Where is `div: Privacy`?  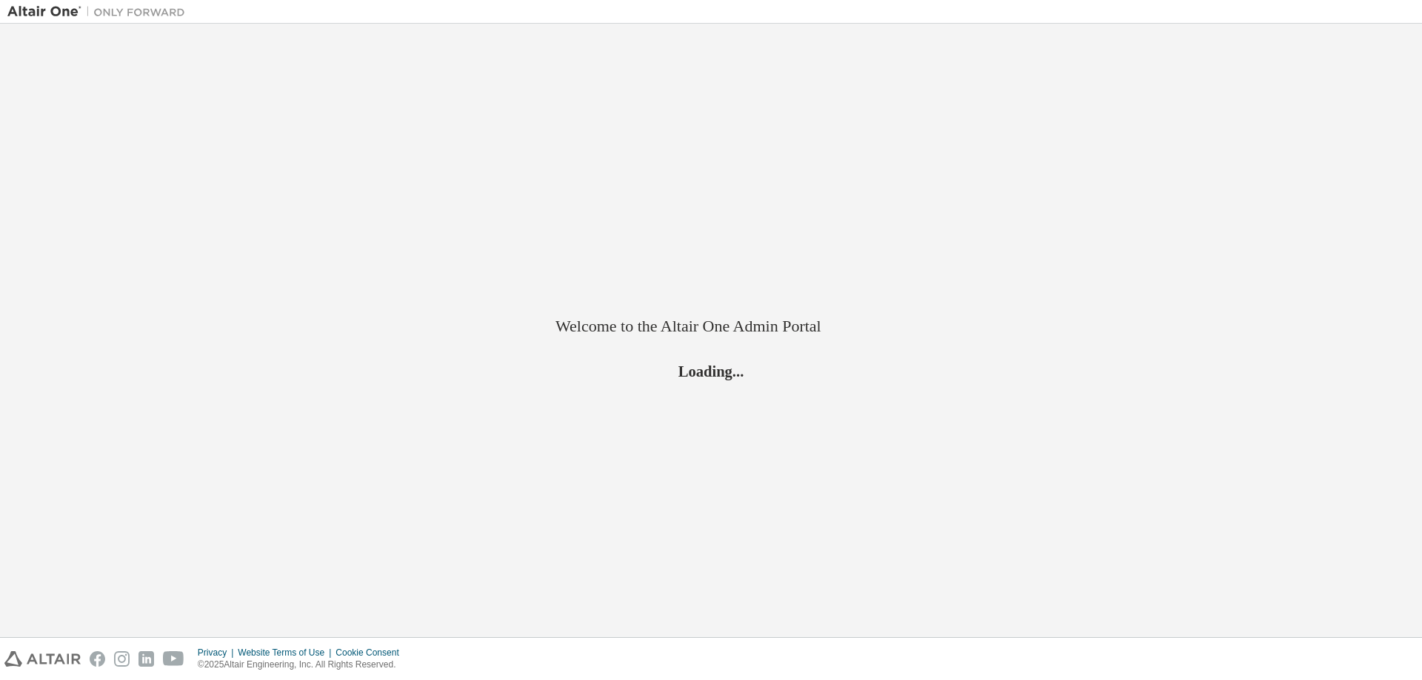
div: Privacy is located at coordinates (218, 653).